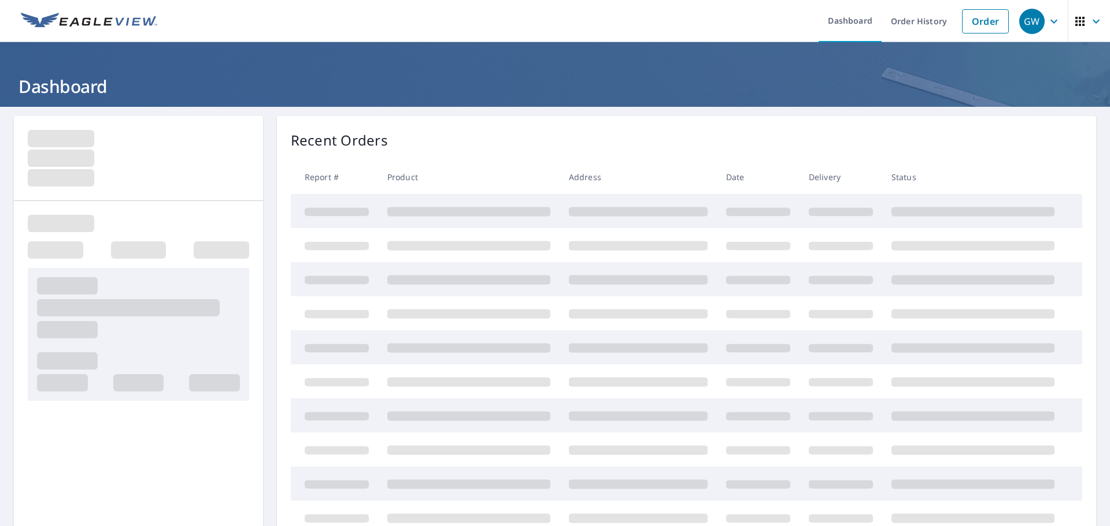  What do you see at coordinates (758, 177) in the screenshot?
I see `th: Date` at bounding box center [758, 177].